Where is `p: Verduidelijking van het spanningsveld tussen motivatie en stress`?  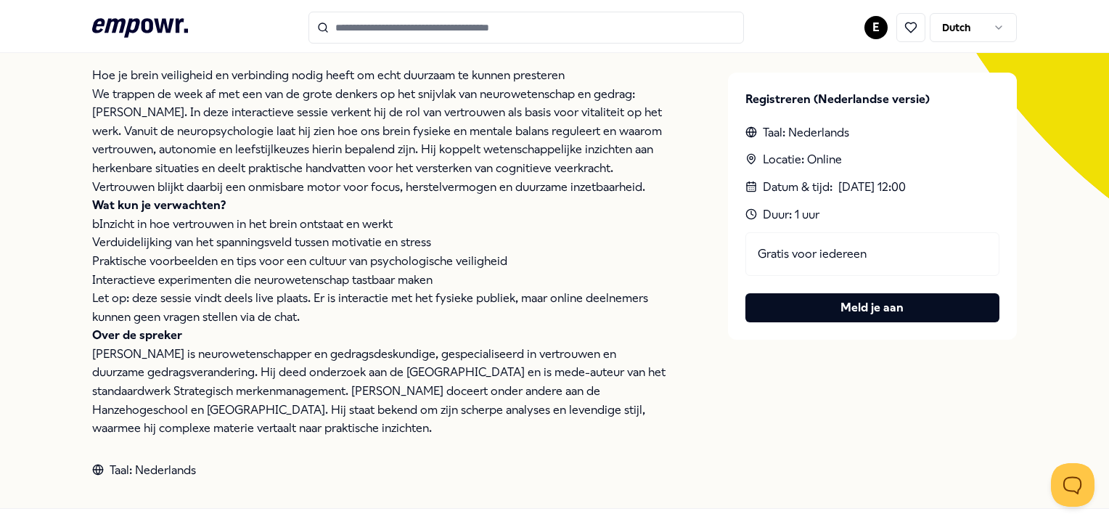 p: Verduidelijking van het spanningsveld tussen motivatie en stress is located at coordinates (381, 242).